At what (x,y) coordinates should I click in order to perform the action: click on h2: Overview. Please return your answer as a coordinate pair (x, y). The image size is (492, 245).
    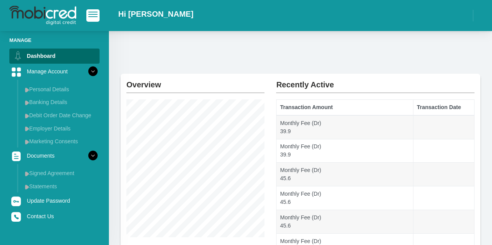
    Looking at the image, I should click on (195, 82).